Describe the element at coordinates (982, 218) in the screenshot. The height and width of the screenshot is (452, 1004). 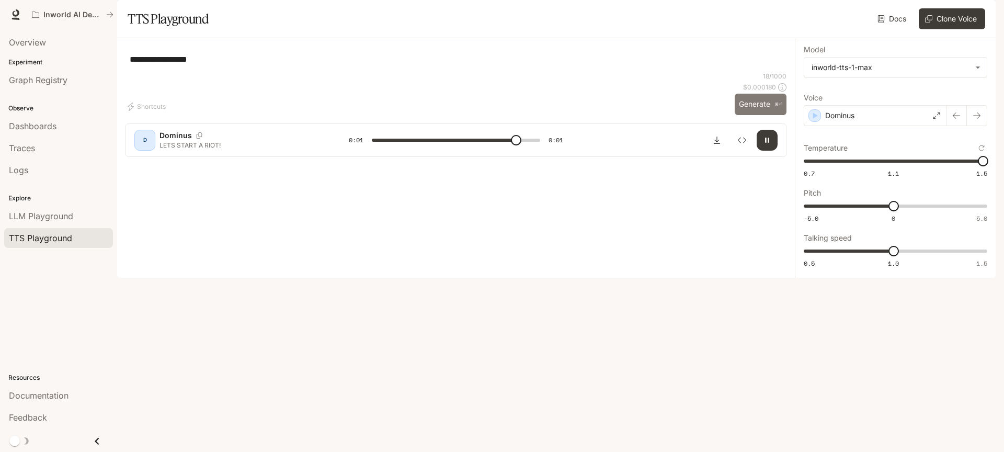
I see `span: 5.0` at that location.